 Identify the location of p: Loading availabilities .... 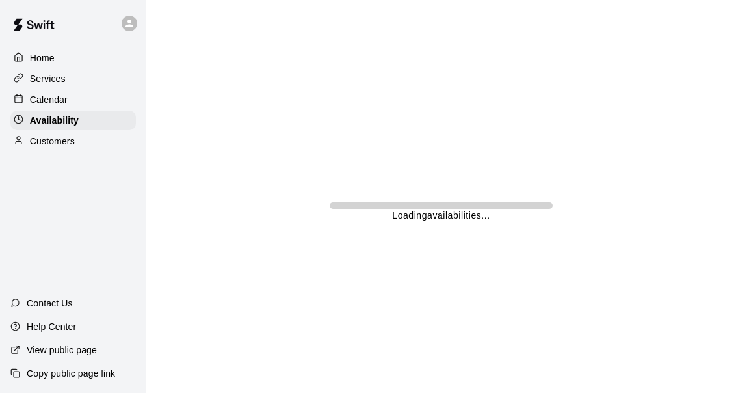
(441, 215).